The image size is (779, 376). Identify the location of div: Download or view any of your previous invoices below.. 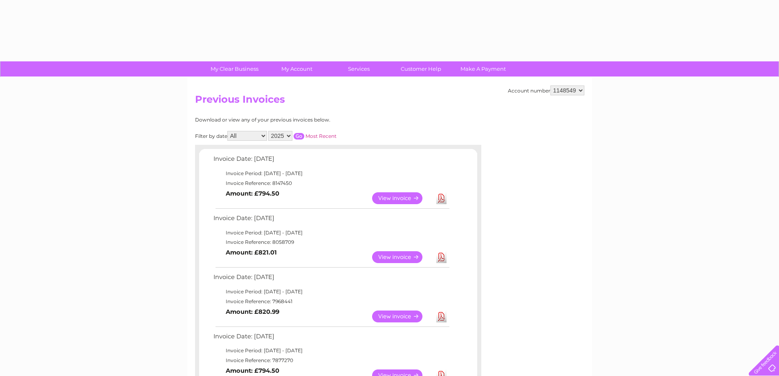
(302, 120).